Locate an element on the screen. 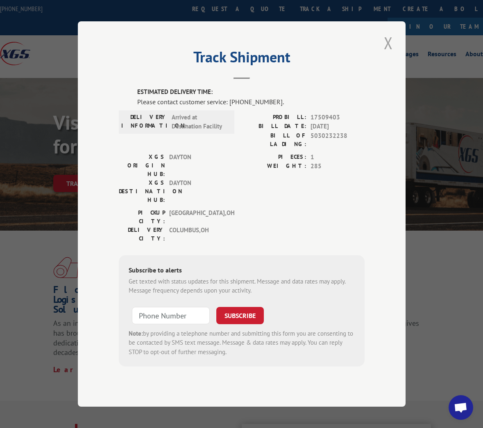 This screenshot has height=428, width=483. label: PROBILL: is located at coordinates (274, 117).